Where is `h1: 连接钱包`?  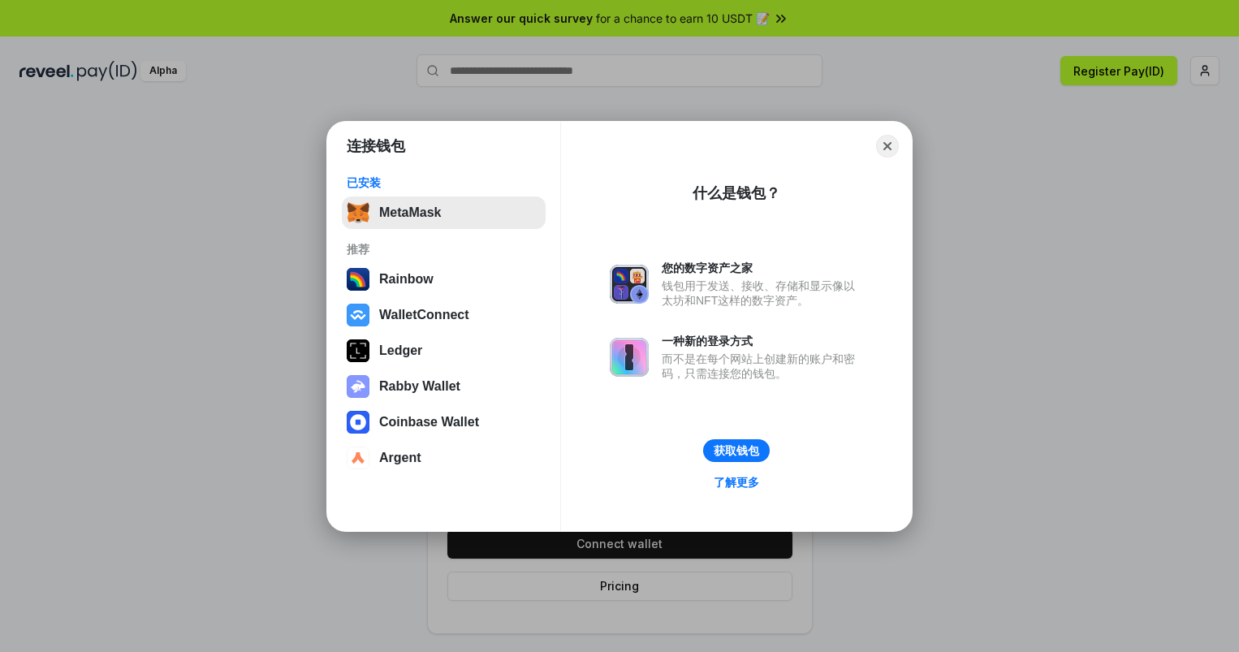 h1: 连接钱包 is located at coordinates (376, 146).